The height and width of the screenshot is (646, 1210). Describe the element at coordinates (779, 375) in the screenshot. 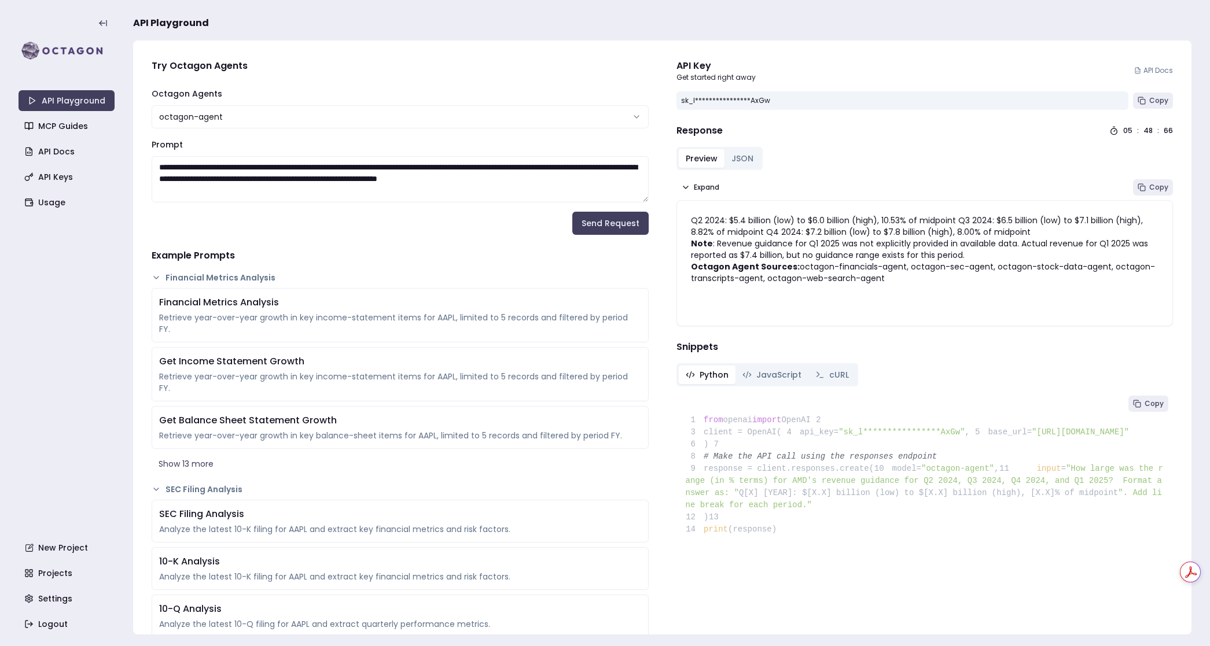

I see `span: JavaScript` at that location.